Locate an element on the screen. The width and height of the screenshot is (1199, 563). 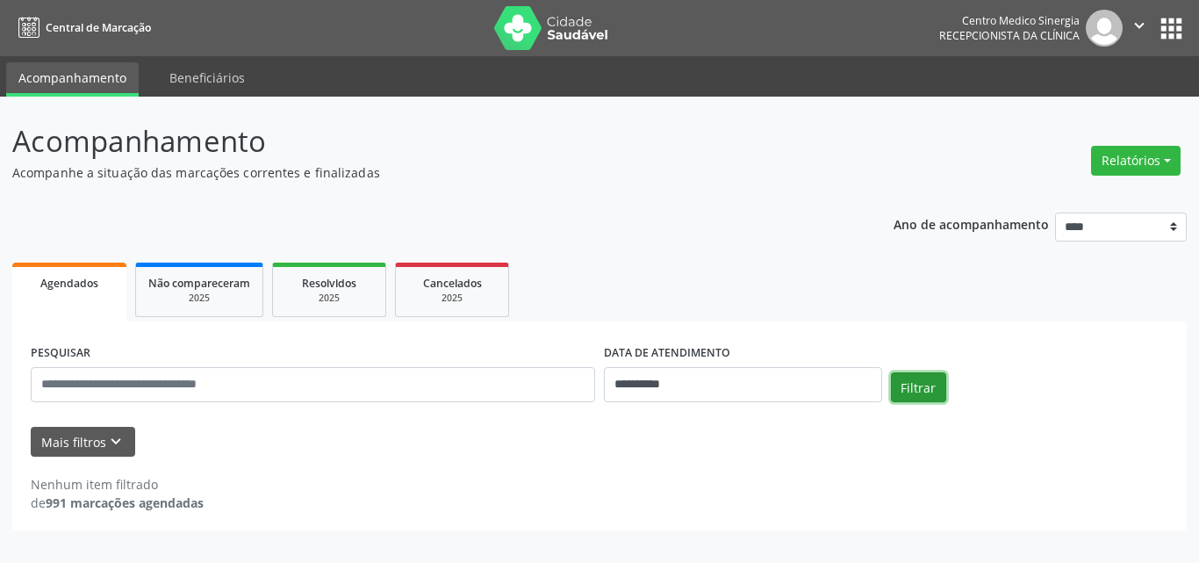
label: PESQUISAR is located at coordinates (61, 353).